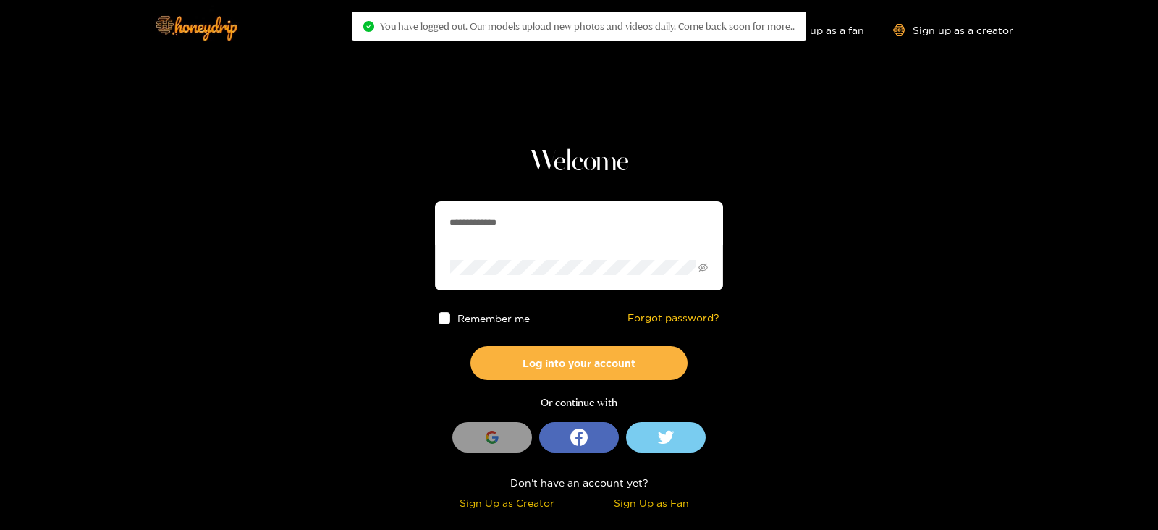  What do you see at coordinates (587, 26) in the screenshot?
I see `span: You have logged out. Our models upload new photos and videos daily. Come back soon for more..` at bounding box center [587, 26].